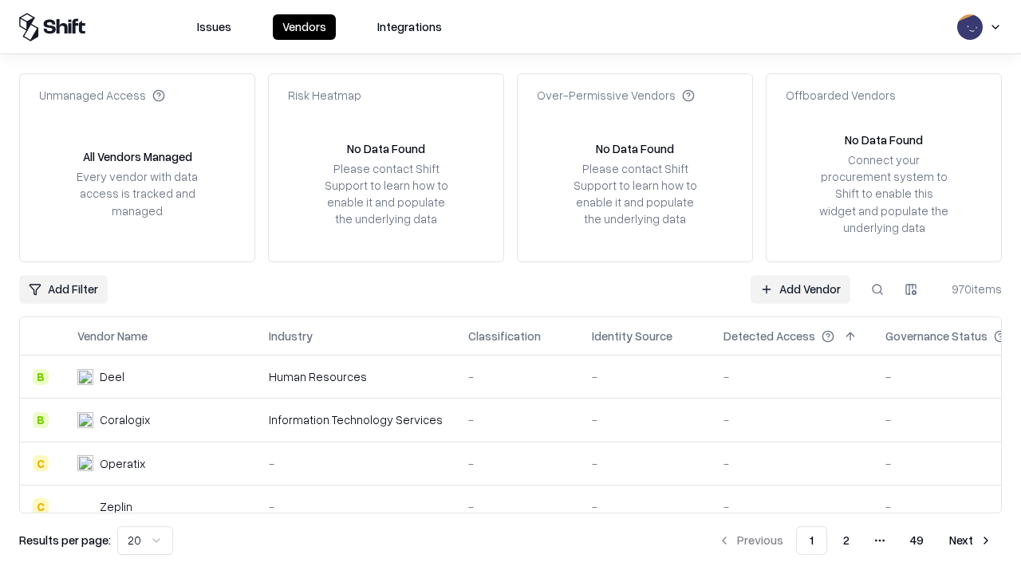  I want to click on div: Industry, so click(290, 336).